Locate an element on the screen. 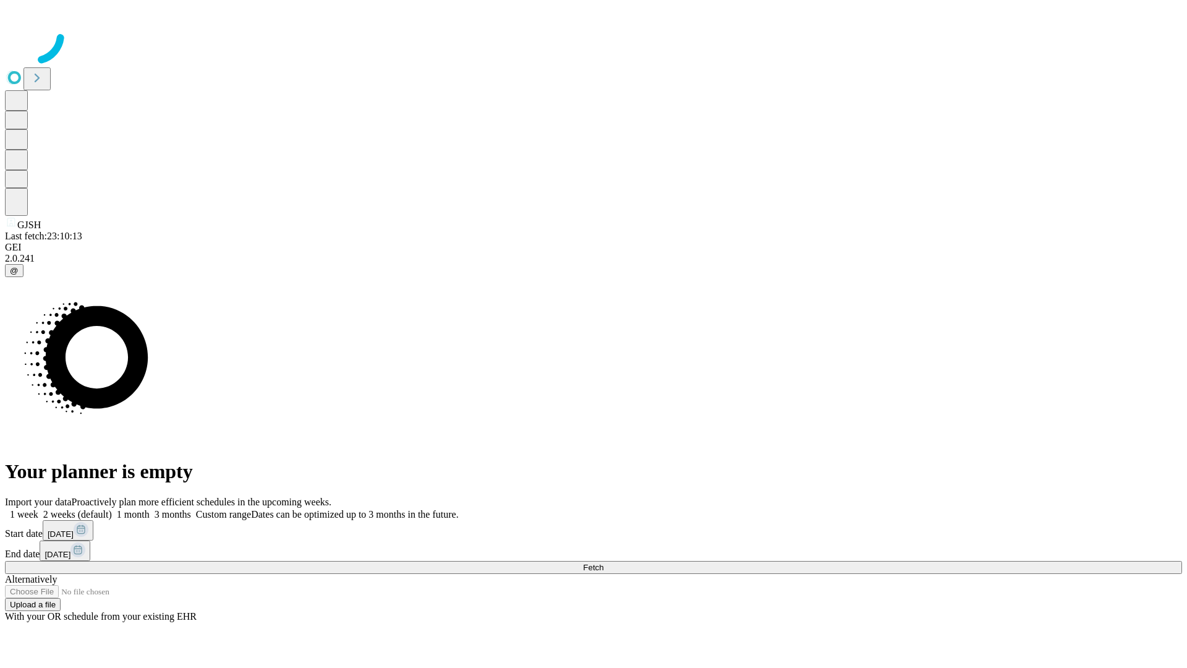 The height and width of the screenshot is (668, 1187). div: End date is located at coordinates (593, 550).